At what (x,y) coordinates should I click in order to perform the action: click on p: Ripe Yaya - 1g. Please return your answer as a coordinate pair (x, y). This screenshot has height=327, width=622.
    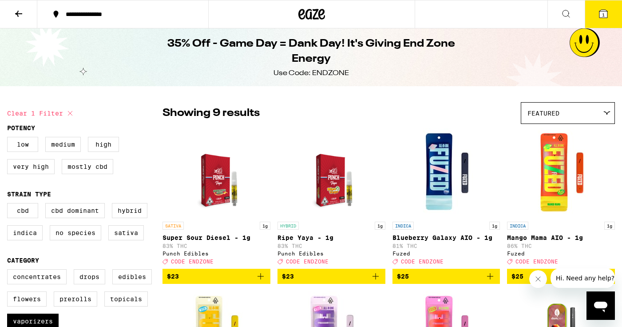
    Looking at the image, I should click on (331, 237).